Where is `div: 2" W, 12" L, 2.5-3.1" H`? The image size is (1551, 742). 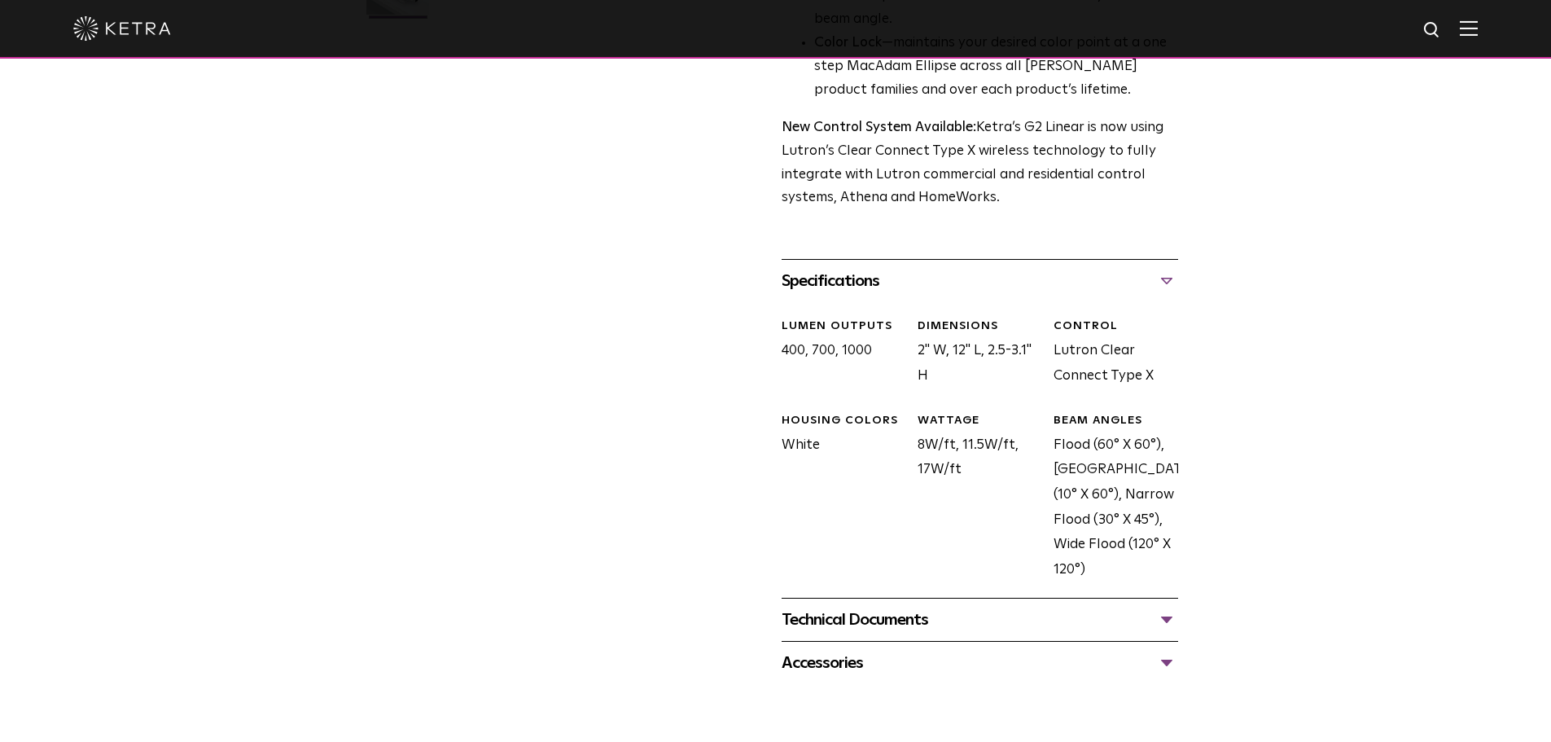
div: 2" W, 12" L, 2.5-3.1" H is located at coordinates (973, 353).